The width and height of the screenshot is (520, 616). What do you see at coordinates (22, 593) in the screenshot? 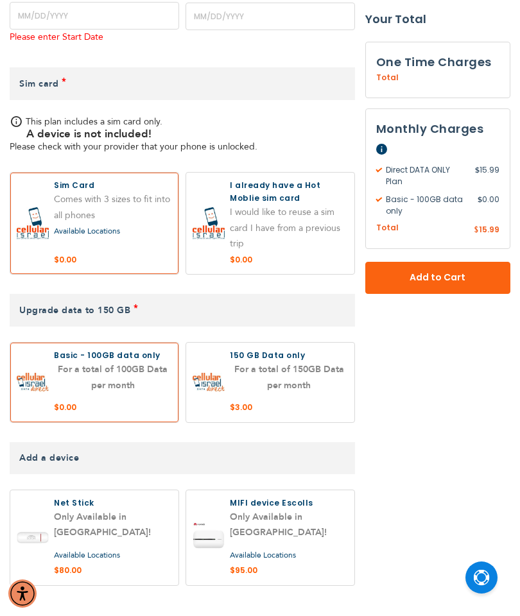
I see `div: Accessibility Menu` at bounding box center [22, 593].